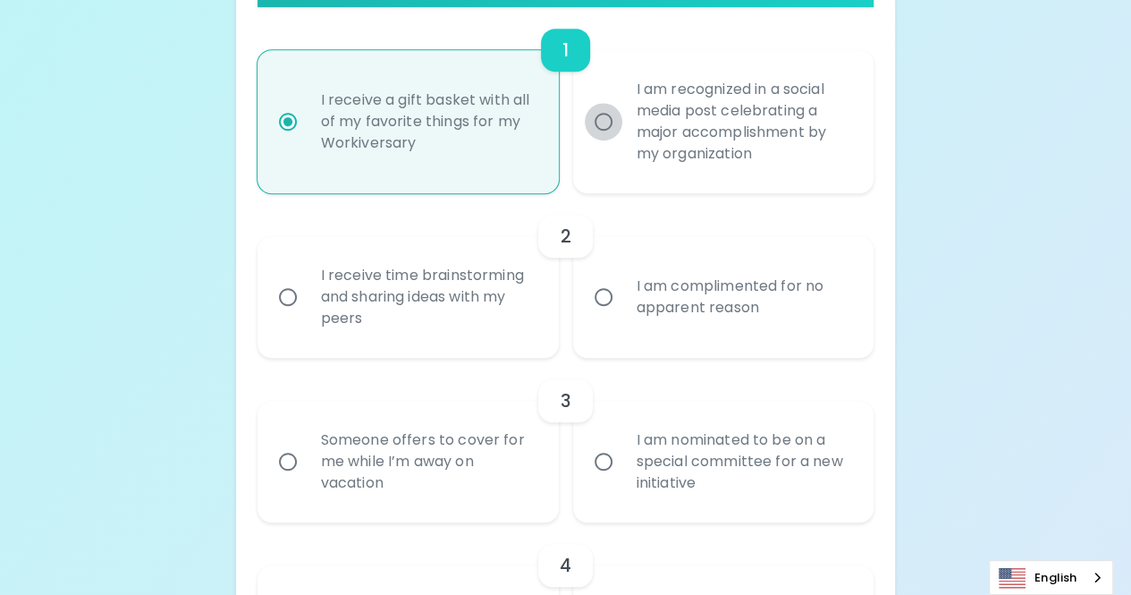 The height and width of the screenshot is (595, 1131). What do you see at coordinates (427, 297) in the screenshot?
I see `div: I receive time brainstorming and sharing ideas with my peers` at bounding box center [427, 297].